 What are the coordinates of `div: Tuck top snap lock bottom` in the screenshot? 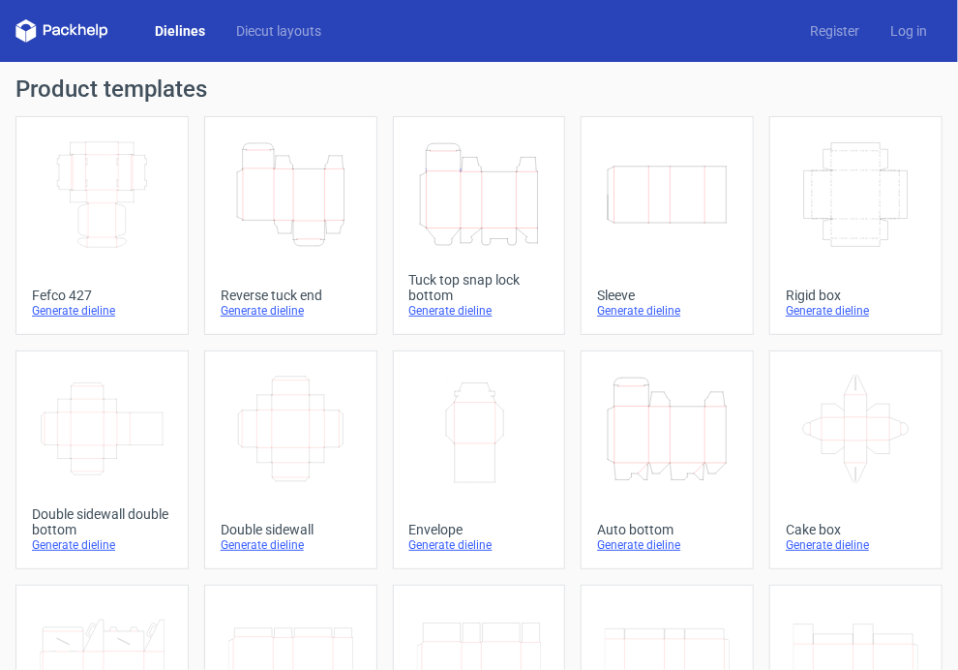 It's located at (479, 287).